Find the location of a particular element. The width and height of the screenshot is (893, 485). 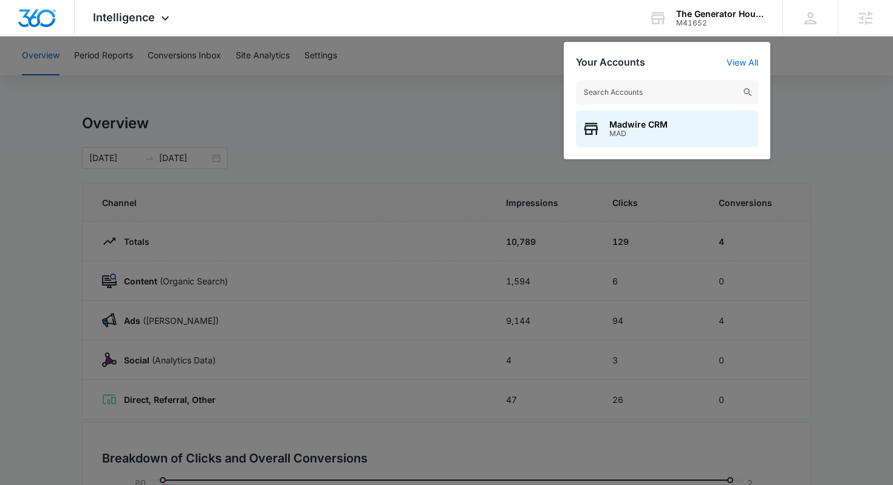

h2: Your Accounts is located at coordinates (610, 62).